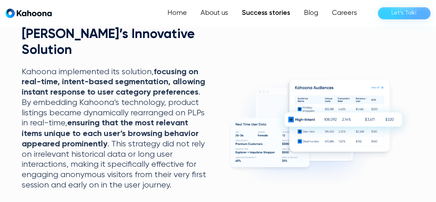 This screenshot has height=202, width=436. What do you see at coordinates (404, 13) in the screenshot?
I see `div: Let’s Talk!` at bounding box center [404, 13].